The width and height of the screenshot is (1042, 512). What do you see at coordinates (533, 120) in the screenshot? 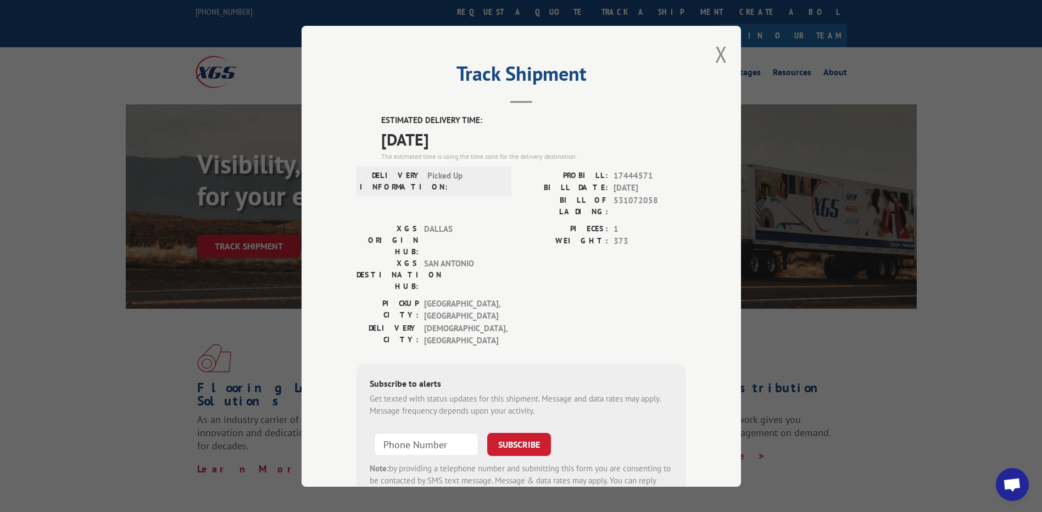
I see `label: ESTIMATED DELIVERY TIME:` at bounding box center [533, 120].